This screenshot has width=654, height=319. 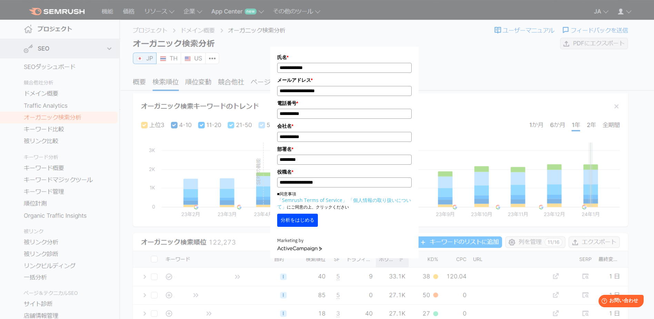 What do you see at coordinates (344, 203) in the screenshot?
I see `a: 「個人情報の取り扱いについて」` at bounding box center [344, 203].